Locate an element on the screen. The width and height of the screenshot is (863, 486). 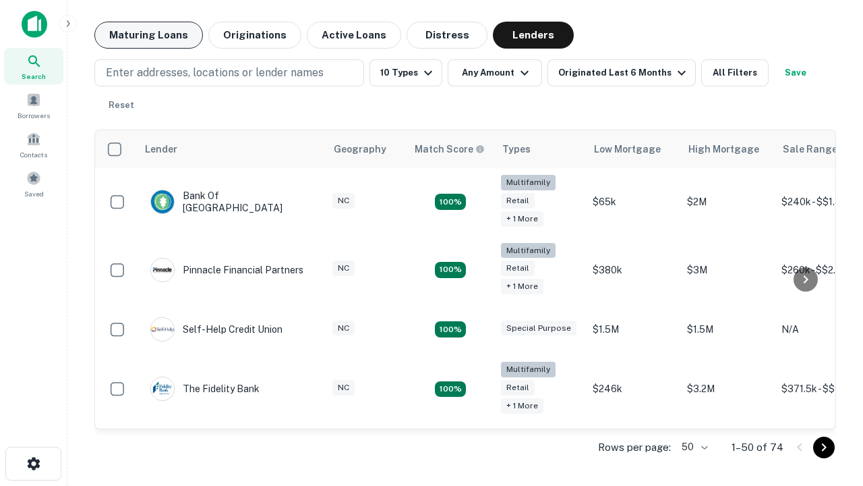
th: Capitalize uses an advanced AI algorithm to match your search with the best lender. The match sco... is located at coordinates (451, 149).